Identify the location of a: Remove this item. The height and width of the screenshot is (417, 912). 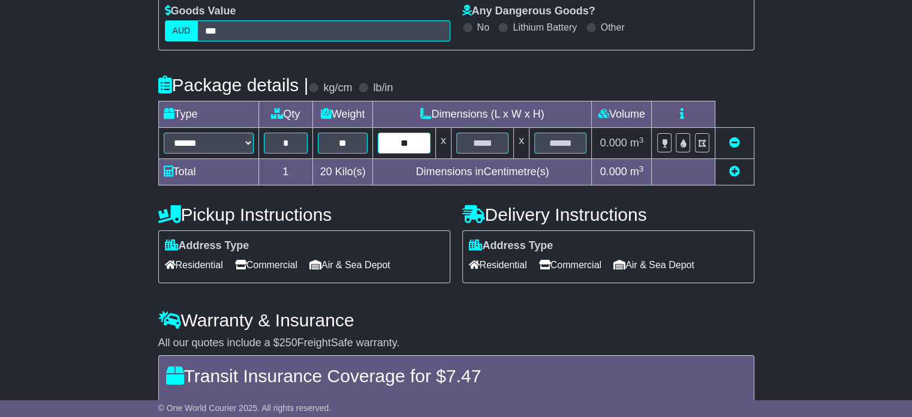
(734, 143).